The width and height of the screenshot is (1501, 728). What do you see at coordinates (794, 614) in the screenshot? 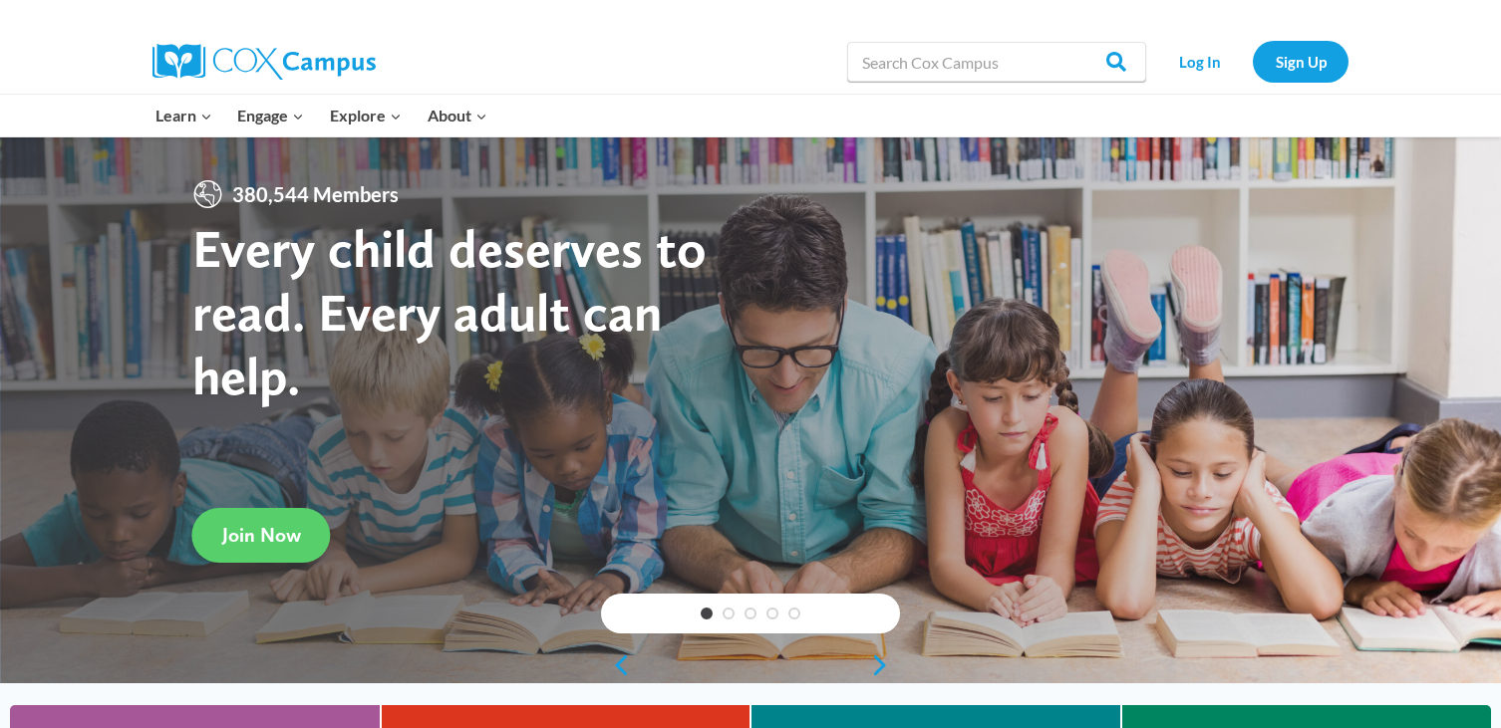
I see `a: 5` at bounding box center [794, 614].